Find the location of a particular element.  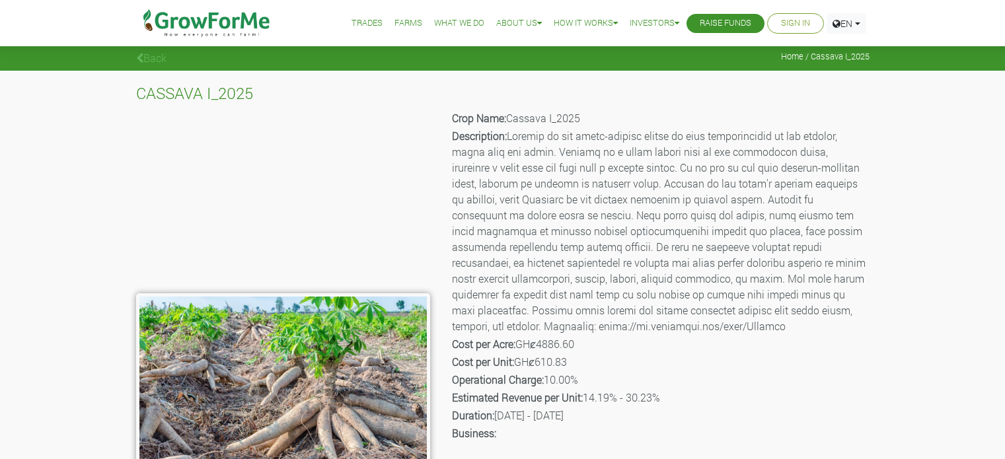

a: What We Do is located at coordinates (459, 23).